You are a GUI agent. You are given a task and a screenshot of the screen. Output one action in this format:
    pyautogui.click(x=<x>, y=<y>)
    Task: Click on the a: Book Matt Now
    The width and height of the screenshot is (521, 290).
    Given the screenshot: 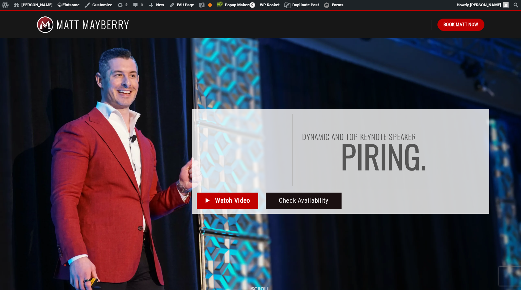 What is the action you would take?
    pyautogui.click(x=461, y=25)
    